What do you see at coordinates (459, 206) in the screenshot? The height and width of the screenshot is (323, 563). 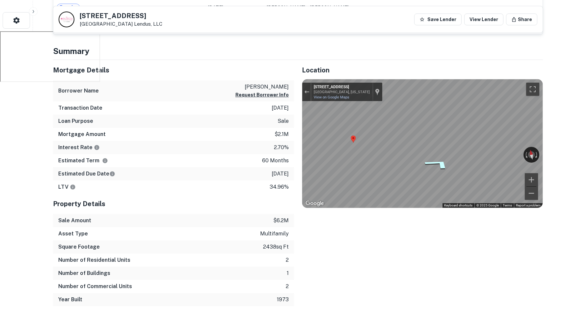 I see `button: Keyboard shortcuts` at bounding box center [459, 206].